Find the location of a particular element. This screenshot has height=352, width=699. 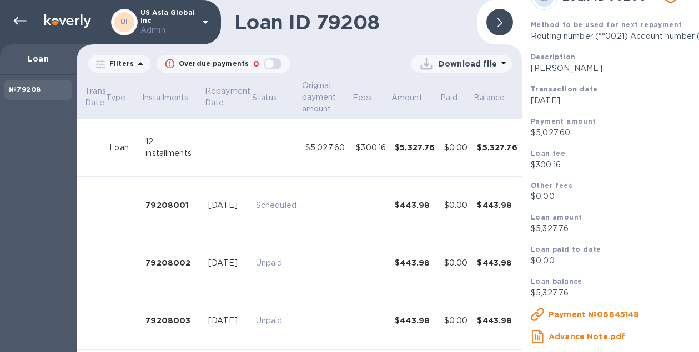

div: $300.16 is located at coordinates (371, 148).